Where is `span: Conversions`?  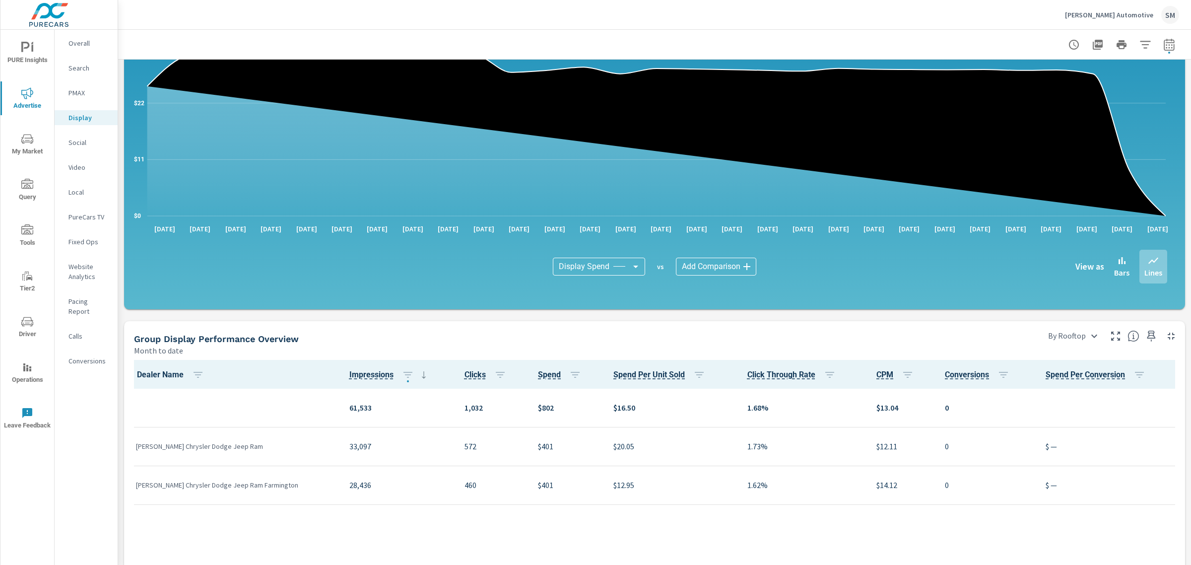
span: Conversions is located at coordinates (979, 375).